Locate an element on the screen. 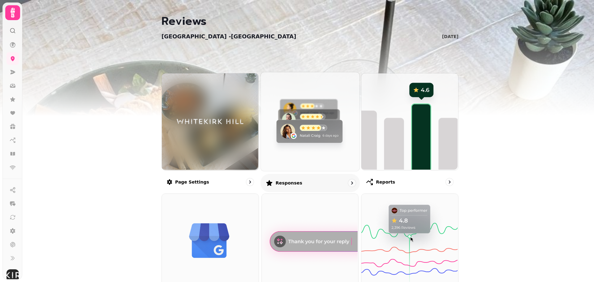 Image resolution: width=594 pixels, height=282 pixels. p: Page settings is located at coordinates (192, 182).